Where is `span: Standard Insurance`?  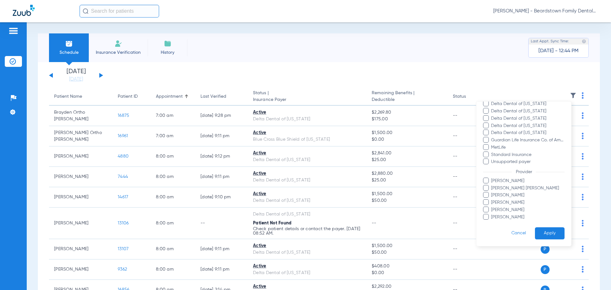
span: Standard Insurance is located at coordinates (528, 155).